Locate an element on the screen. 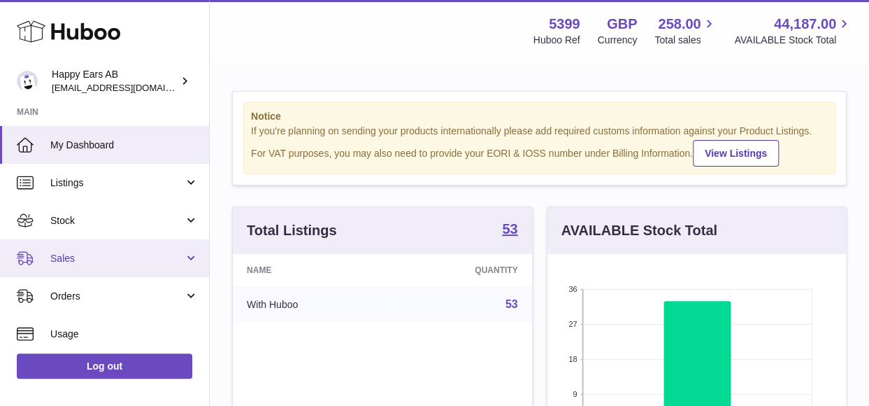  strong: 53 is located at coordinates (510, 229).